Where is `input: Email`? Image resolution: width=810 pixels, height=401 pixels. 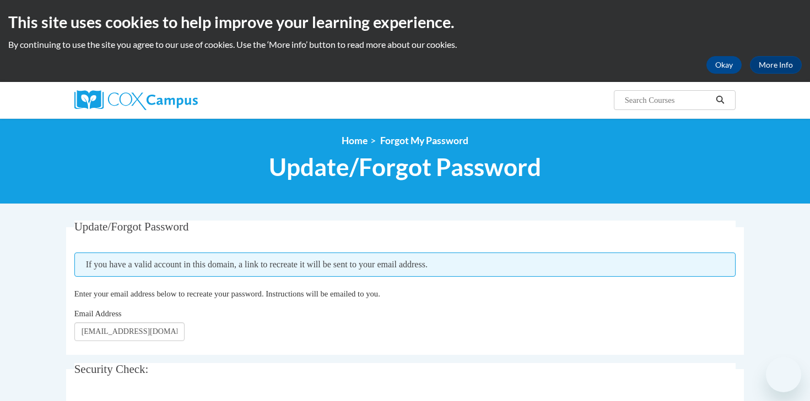
input: Email is located at coordinates (129, 332).